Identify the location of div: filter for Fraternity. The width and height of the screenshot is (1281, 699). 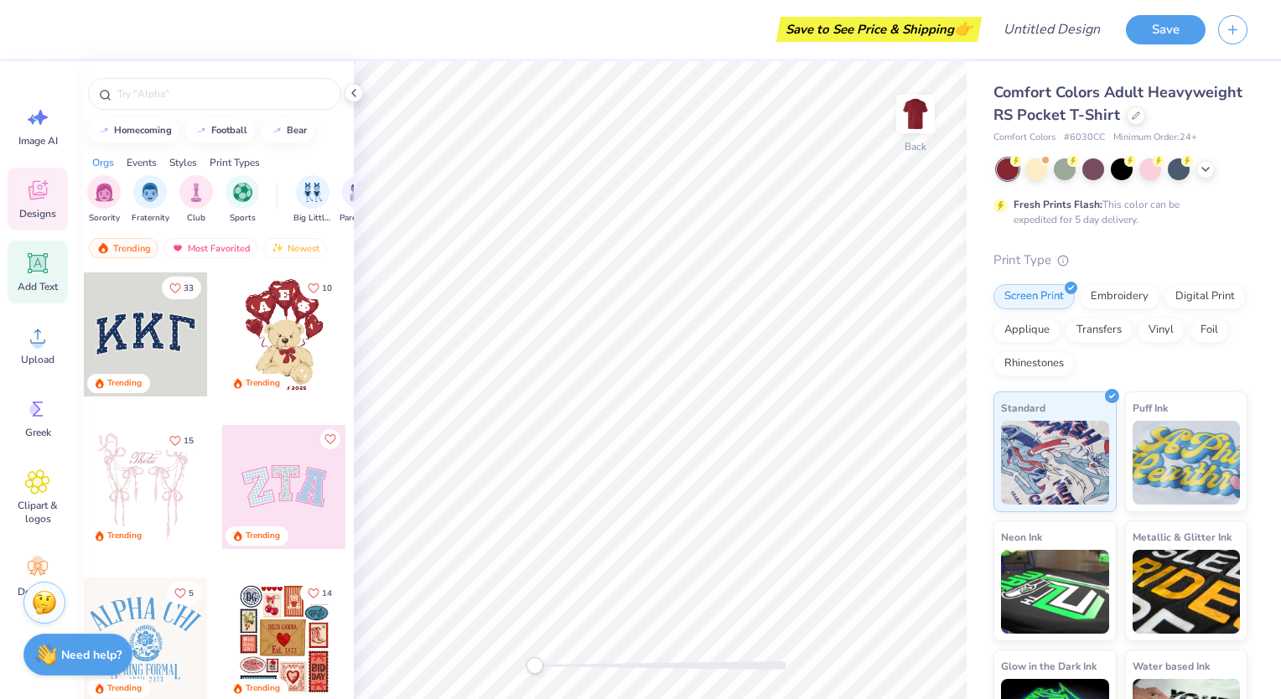
(150, 200).